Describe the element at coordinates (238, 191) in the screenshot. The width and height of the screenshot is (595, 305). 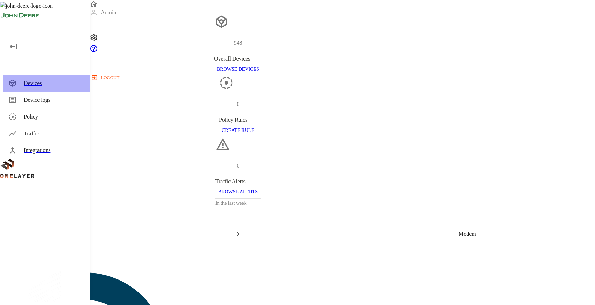
I see `a: BROWSE ALERTS` at that location.